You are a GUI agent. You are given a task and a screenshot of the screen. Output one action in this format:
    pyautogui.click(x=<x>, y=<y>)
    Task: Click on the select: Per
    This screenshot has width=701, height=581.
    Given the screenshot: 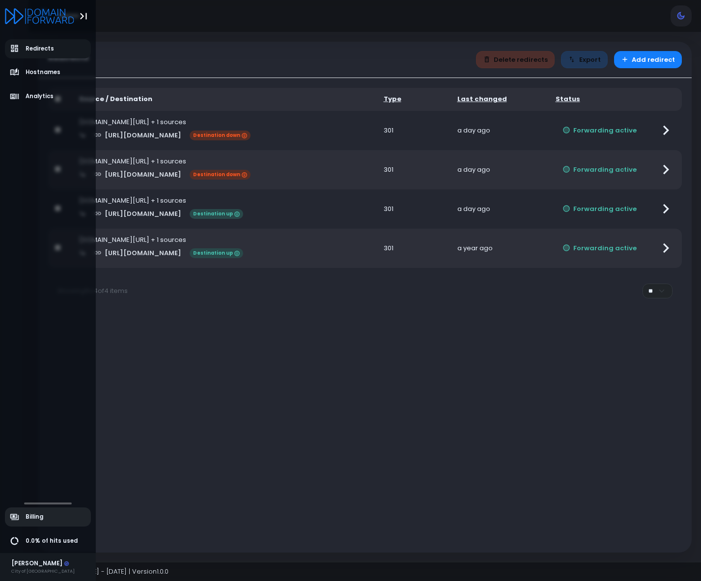 What is the action you would take?
    pyautogui.click(x=657, y=291)
    